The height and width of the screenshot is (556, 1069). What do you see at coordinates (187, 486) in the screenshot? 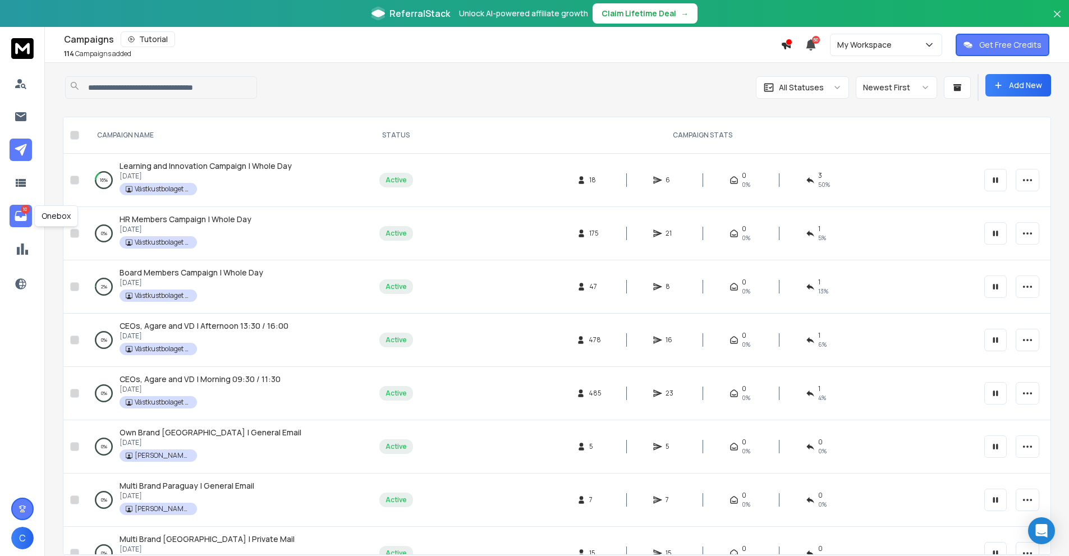
I see `a: Multi Brand Paraguay | General Email` at bounding box center [187, 486].